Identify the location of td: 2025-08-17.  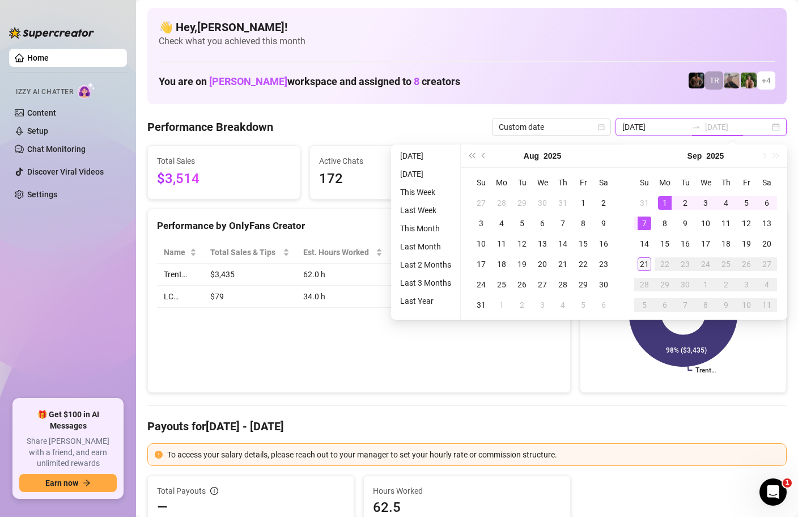
(481, 264).